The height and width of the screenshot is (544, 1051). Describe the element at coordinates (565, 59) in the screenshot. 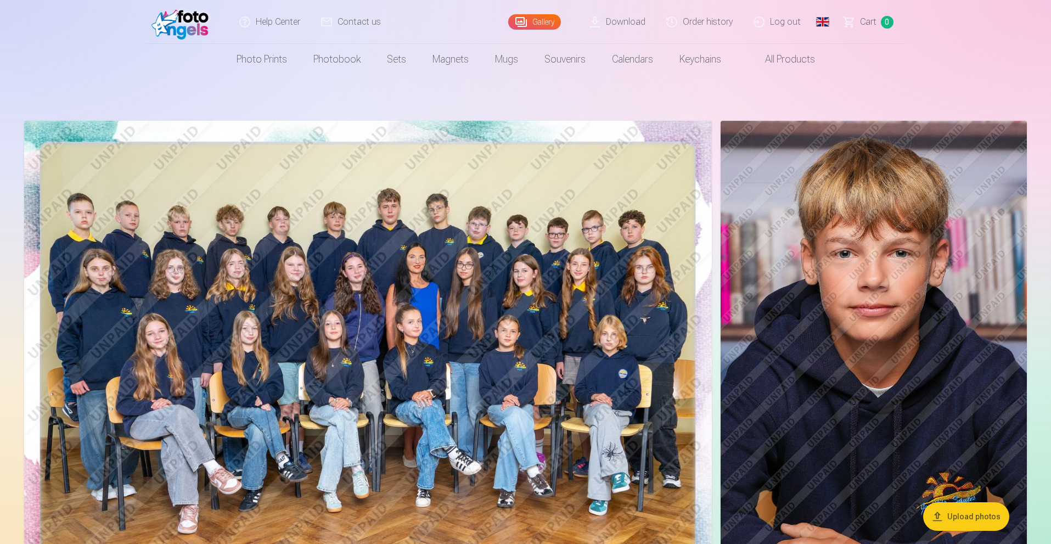

I see `a: Souvenirs` at that location.